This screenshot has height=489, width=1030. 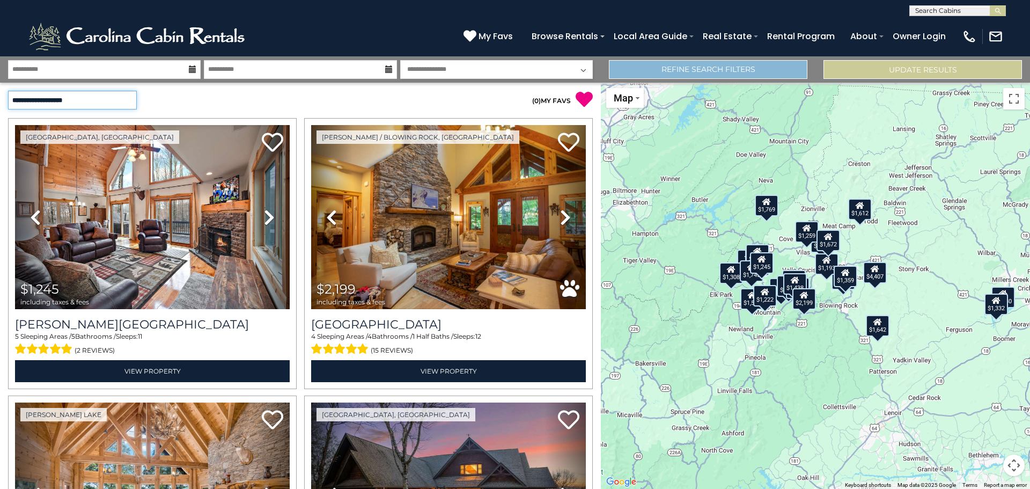 I want to click on button: Map camera controls, so click(x=1014, y=465).